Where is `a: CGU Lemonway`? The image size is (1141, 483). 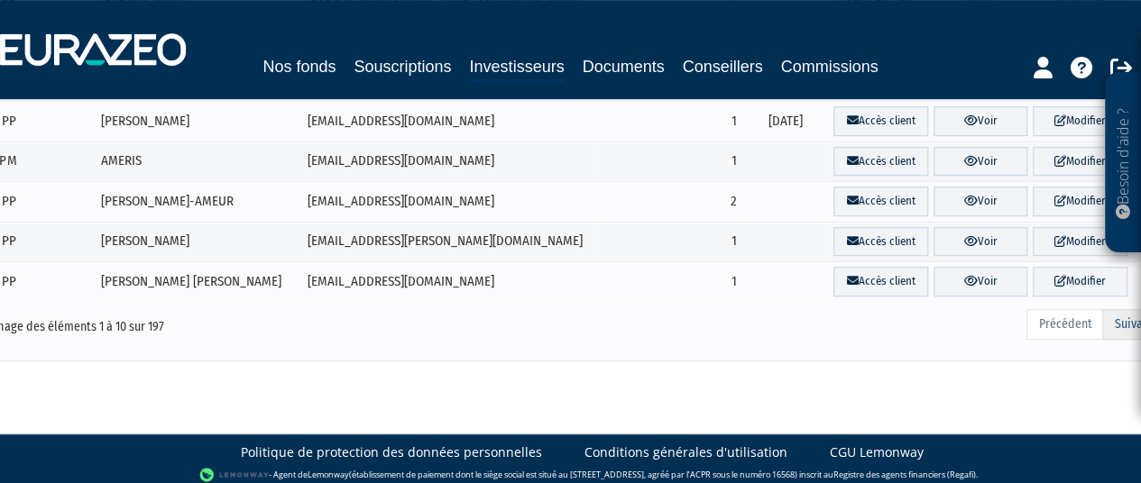
a: CGU Lemonway is located at coordinates (877, 453).